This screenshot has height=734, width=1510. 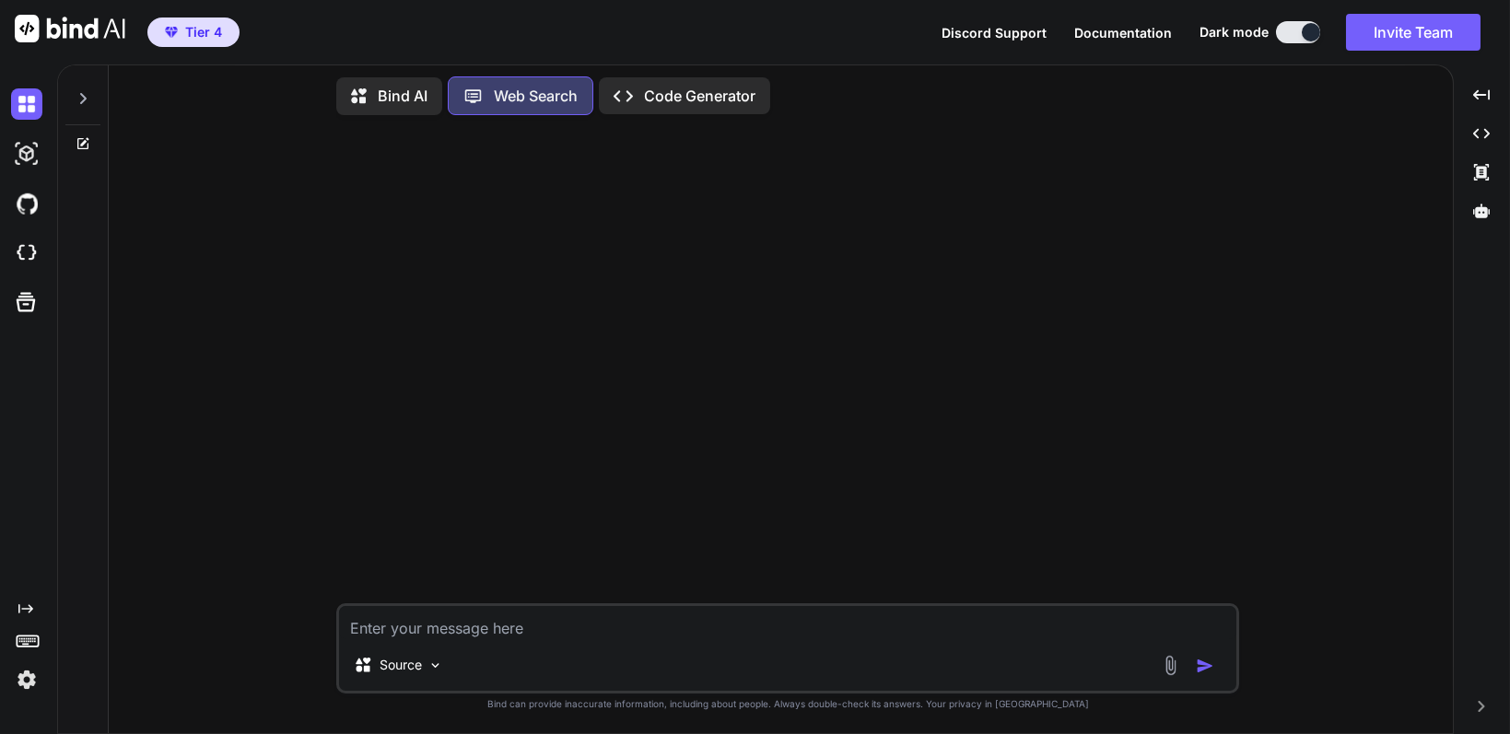 What do you see at coordinates (27, 104) in the screenshot?
I see `img: darkChat` at bounding box center [27, 104].